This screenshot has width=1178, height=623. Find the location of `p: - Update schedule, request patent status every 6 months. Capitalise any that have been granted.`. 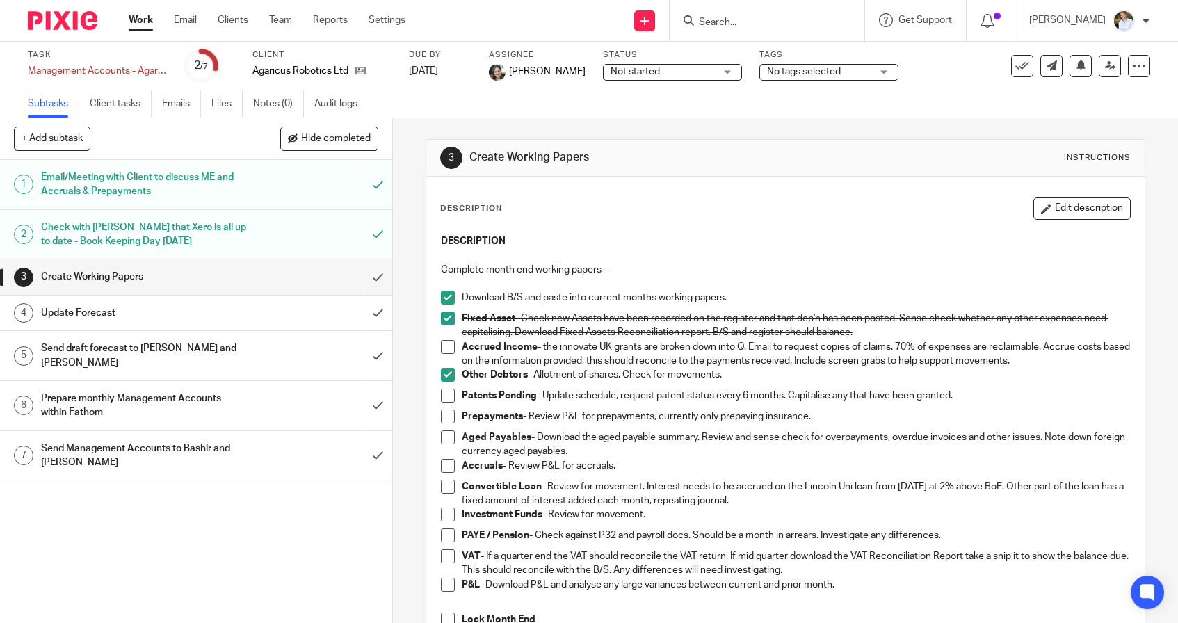

p: - Update schedule, request patent status every 6 months. Capitalise any that have been granted. is located at coordinates (795, 396).